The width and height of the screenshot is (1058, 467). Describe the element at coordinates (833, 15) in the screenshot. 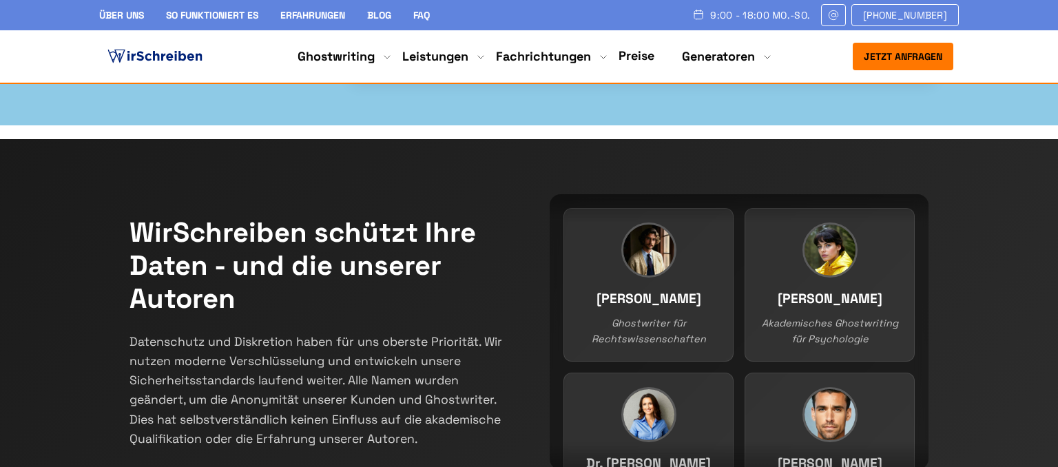

I see `img: Email` at that location.